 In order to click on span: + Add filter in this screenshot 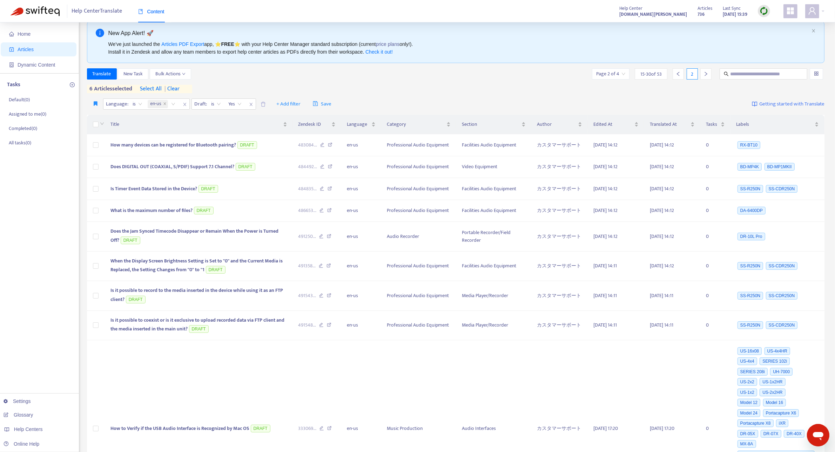, I will do `click(288, 104)`.